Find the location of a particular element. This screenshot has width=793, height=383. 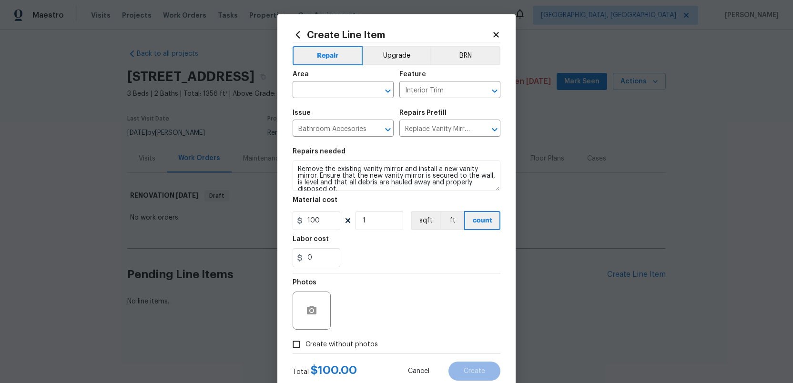

h5: Feature is located at coordinates (413, 74).